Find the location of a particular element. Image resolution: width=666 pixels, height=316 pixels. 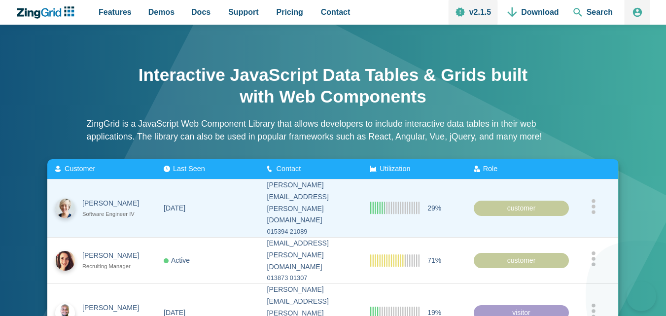

span: Utilization is located at coordinates (395, 169).